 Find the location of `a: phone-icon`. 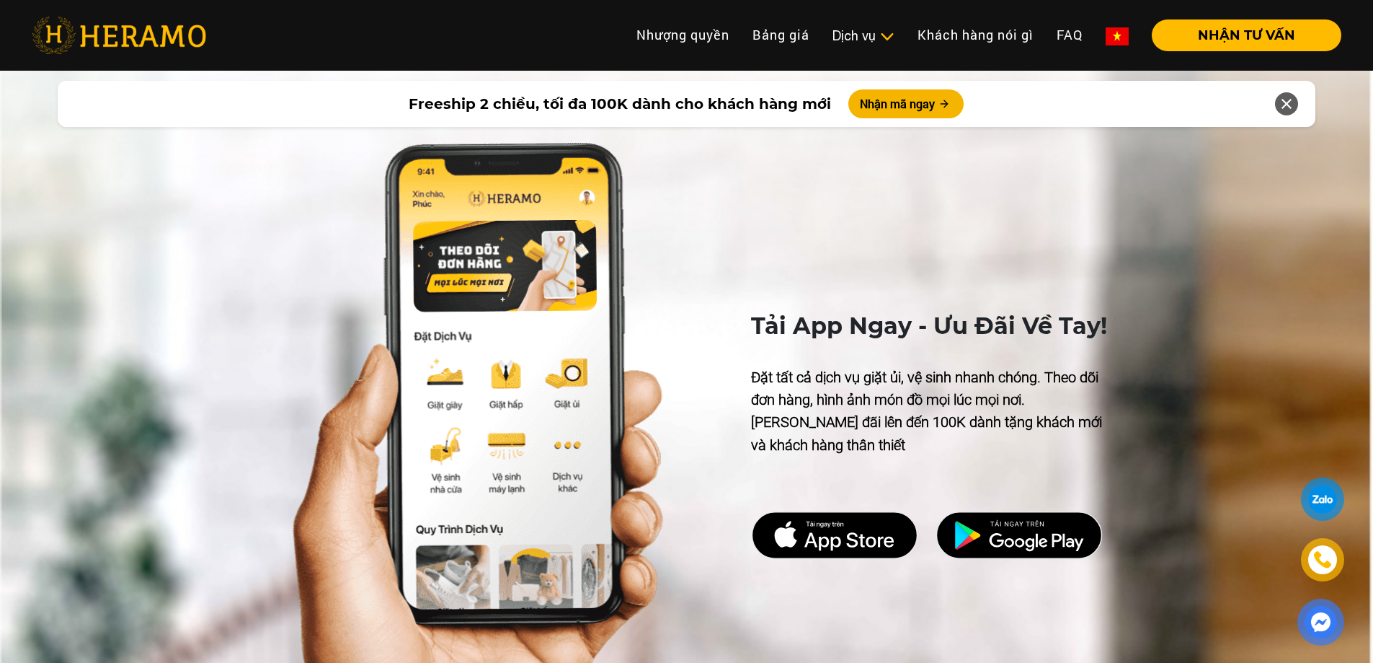

a: phone-icon is located at coordinates (1323, 559).